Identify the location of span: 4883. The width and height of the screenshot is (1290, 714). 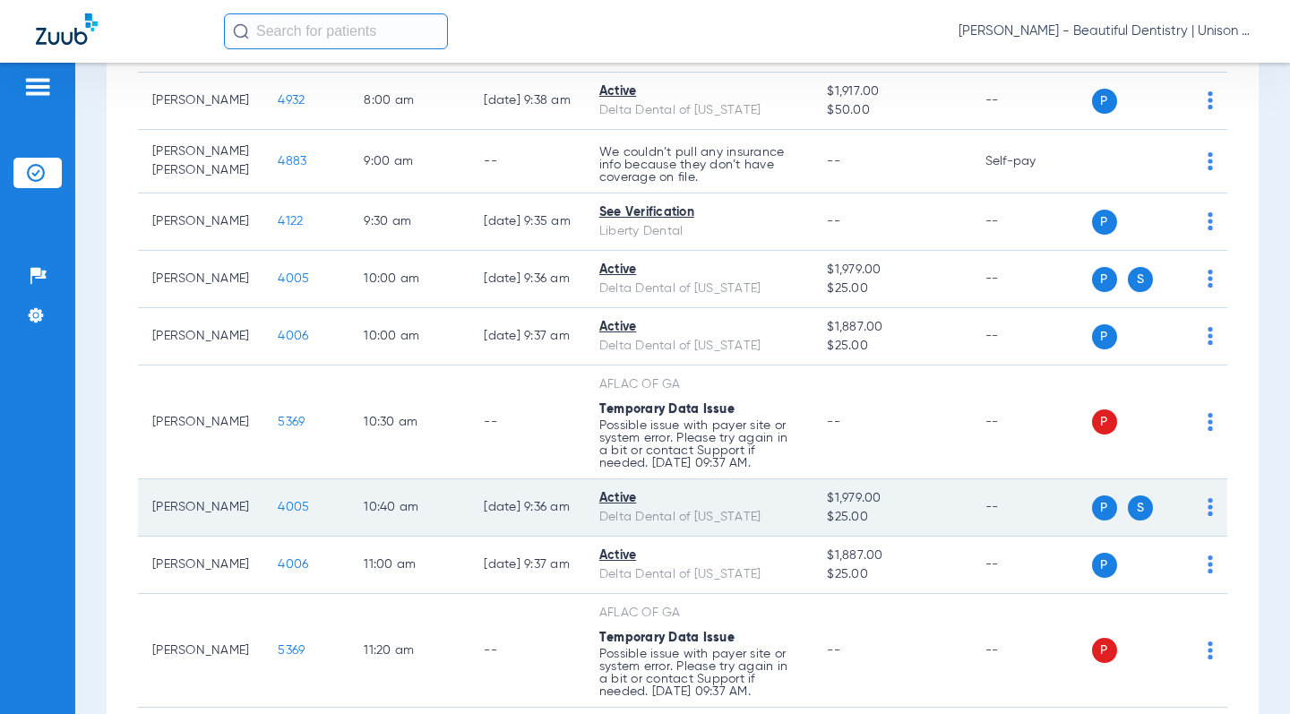
(292, 161).